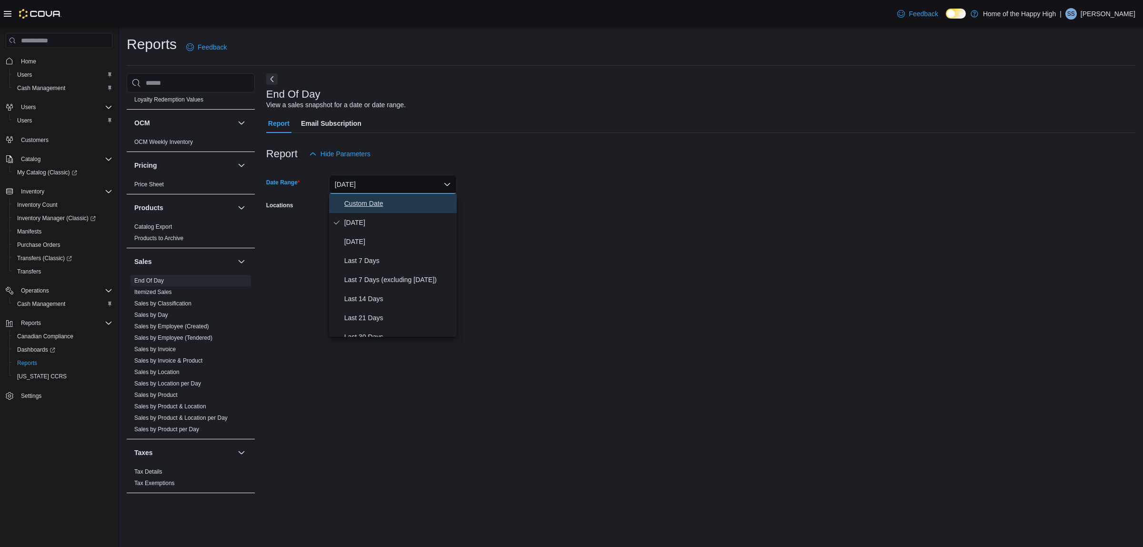 This screenshot has height=547, width=1143. Describe the element at coordinates (149, 184) in the screenshot. I see `span: Price Sheet` at that location.